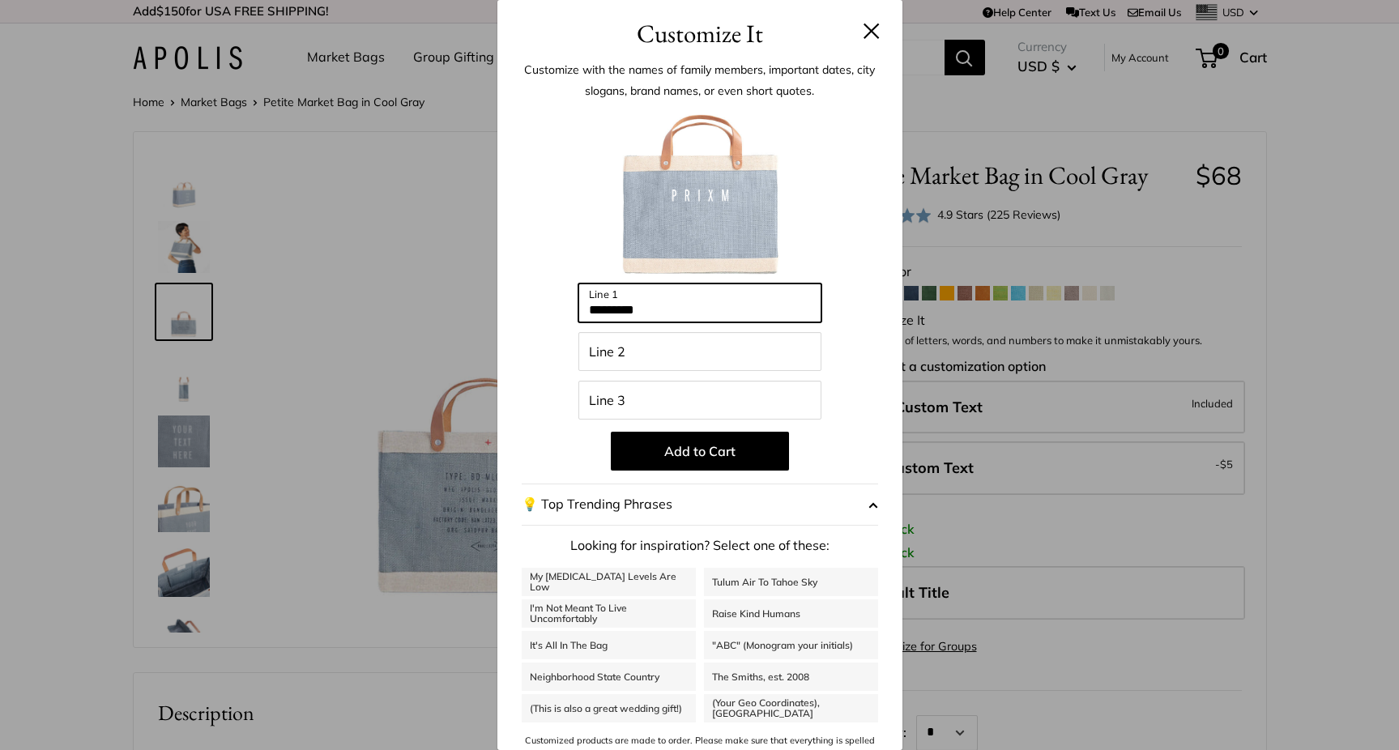 This screenshot has height=750, width=1399. I want to click on a: "ABC" (Monogram your initials), so click(791, 645).